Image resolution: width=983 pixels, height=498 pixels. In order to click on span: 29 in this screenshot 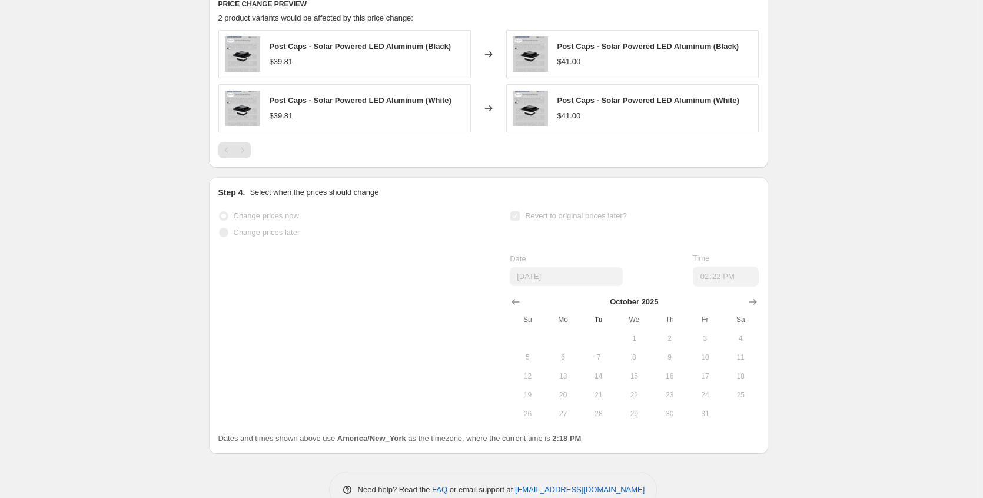, I will do `click(634, 414)`.